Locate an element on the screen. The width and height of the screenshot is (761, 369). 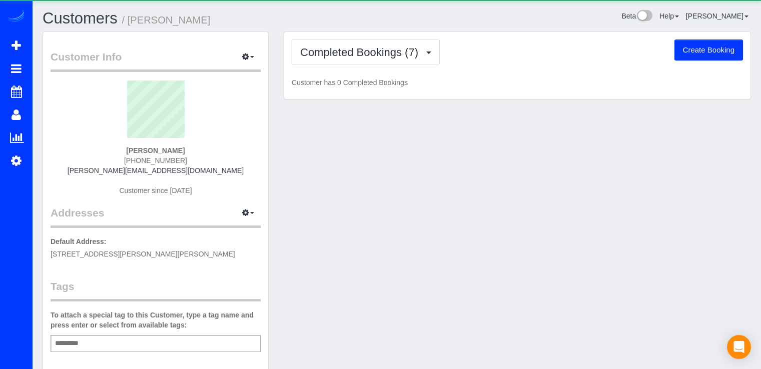
span: Completed Bookings (7) is located at coordinates (362, 52).